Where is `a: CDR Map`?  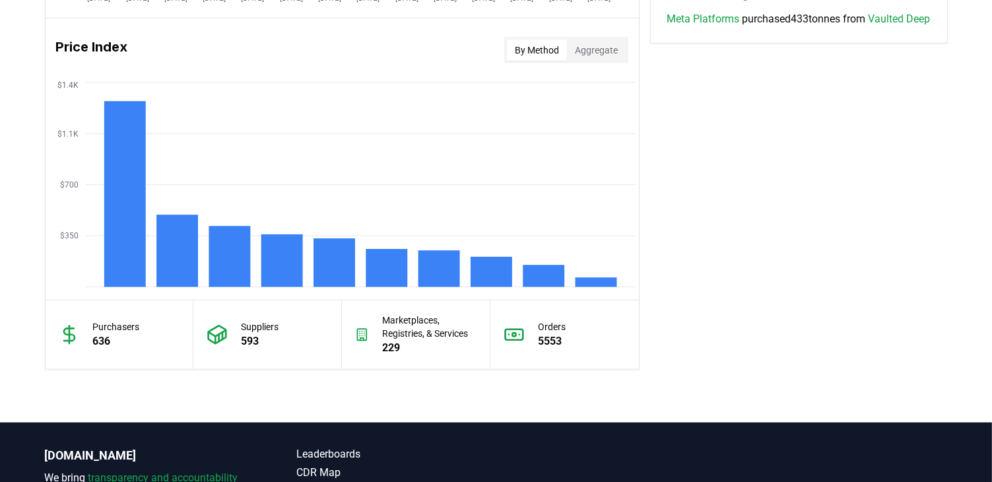 a: CDR Map is located at coordinates (397, 473).